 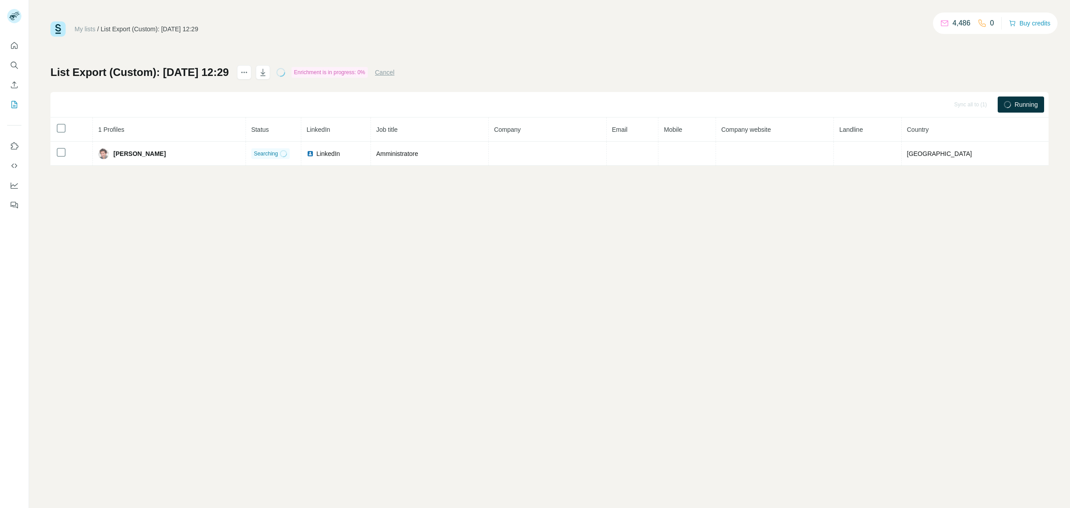 What do you see at coordinates (14, 146) in the screenshot?
I see `button: Use Surfe on LinkedIn` at bounding box center [14, 146].